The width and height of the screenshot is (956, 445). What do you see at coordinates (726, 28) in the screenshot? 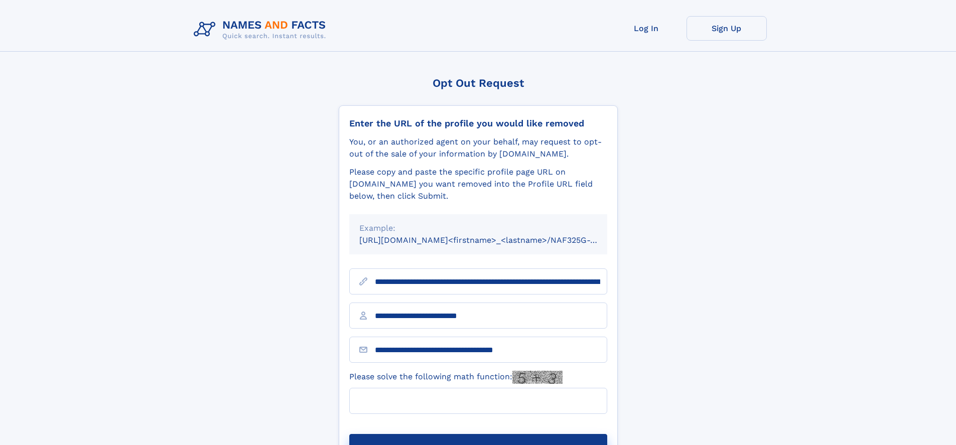
I see `a: Sign Up` at bounding box center [726, 28].